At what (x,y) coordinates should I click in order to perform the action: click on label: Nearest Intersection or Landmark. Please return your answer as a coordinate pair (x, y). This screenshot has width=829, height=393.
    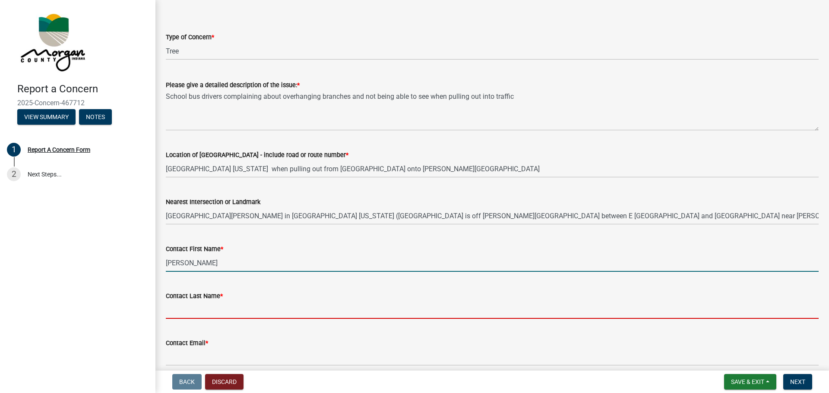
    Looking at the image, I should click on (213, 202).